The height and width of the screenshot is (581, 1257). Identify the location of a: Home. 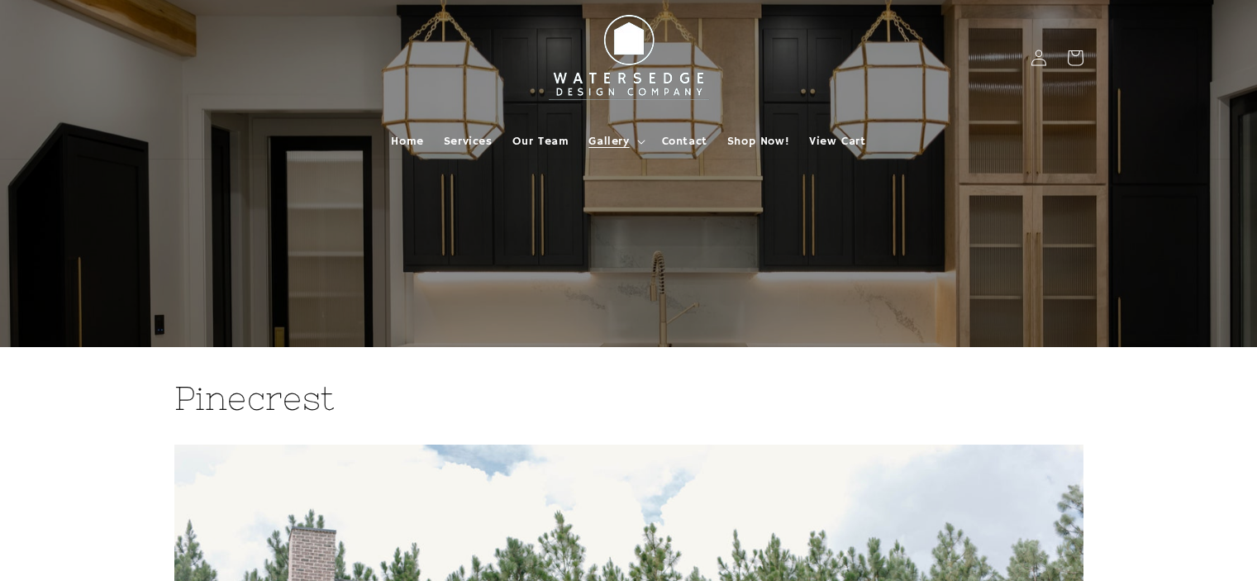
(407, 141).